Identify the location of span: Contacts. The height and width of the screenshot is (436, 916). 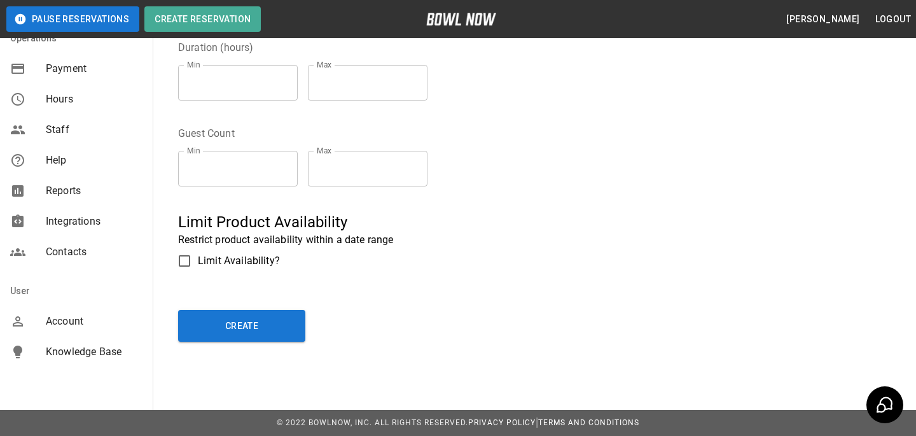
(94, 252).